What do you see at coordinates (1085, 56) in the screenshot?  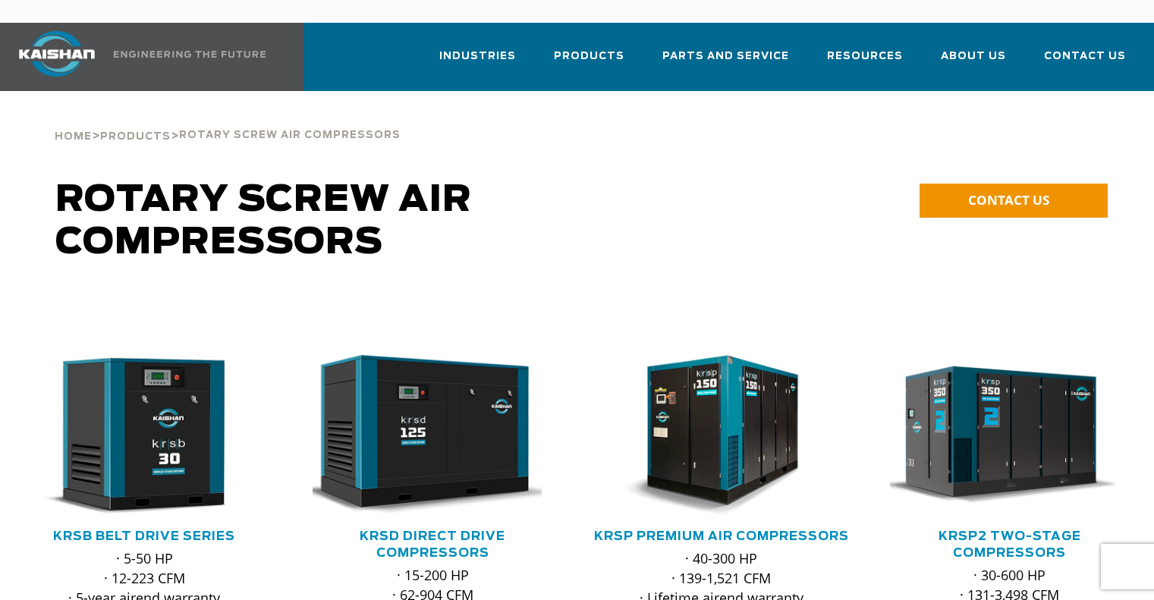 I see `span: Contact Us` at bounding box center [1085, 56].